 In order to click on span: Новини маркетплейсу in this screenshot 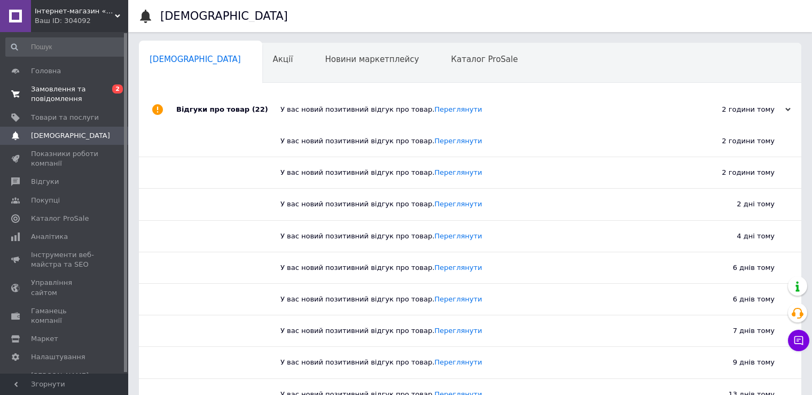, I will do `click(372, 59)`.